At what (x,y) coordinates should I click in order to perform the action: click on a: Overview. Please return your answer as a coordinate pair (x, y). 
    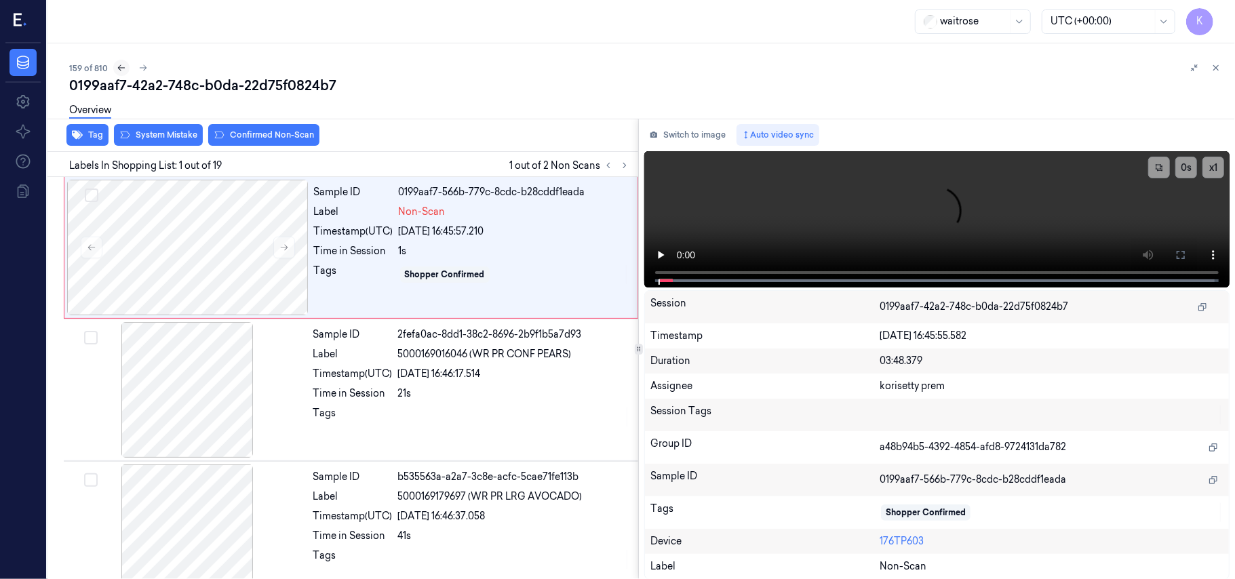
    Looking at the image, I should click on (90, 111).